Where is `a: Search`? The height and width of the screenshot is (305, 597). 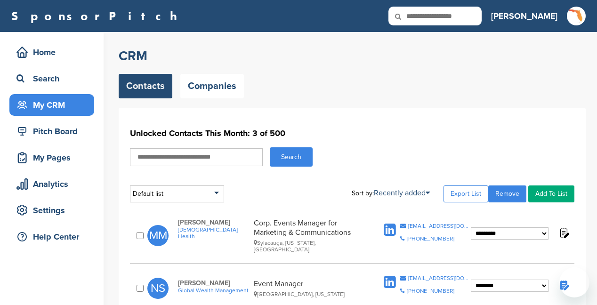 a: Search is located at coordinates (52, 79).